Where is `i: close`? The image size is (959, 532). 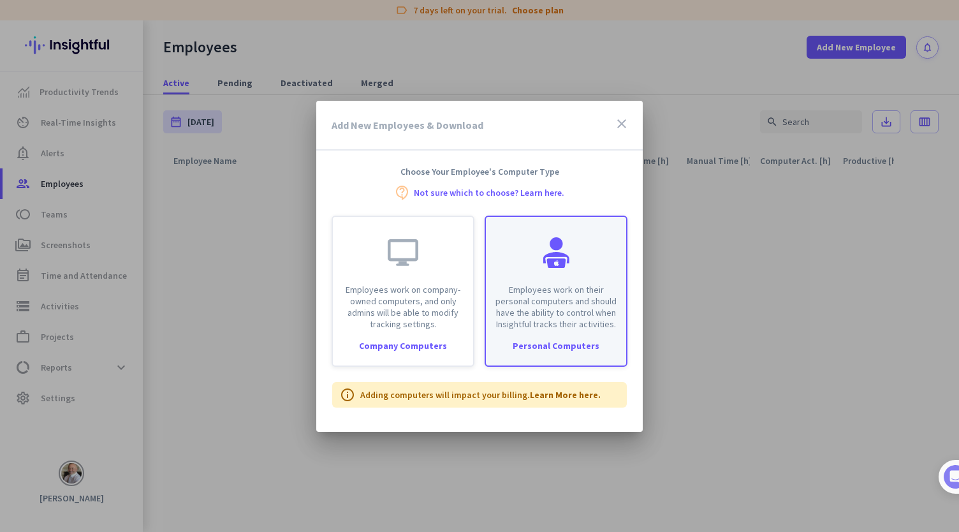
i: close is located at coordinates (622, 124).